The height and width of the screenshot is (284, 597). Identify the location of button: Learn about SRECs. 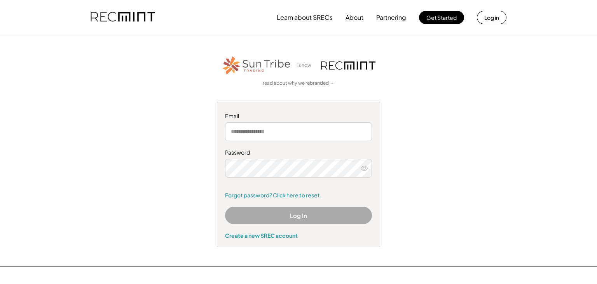
(305, 17).